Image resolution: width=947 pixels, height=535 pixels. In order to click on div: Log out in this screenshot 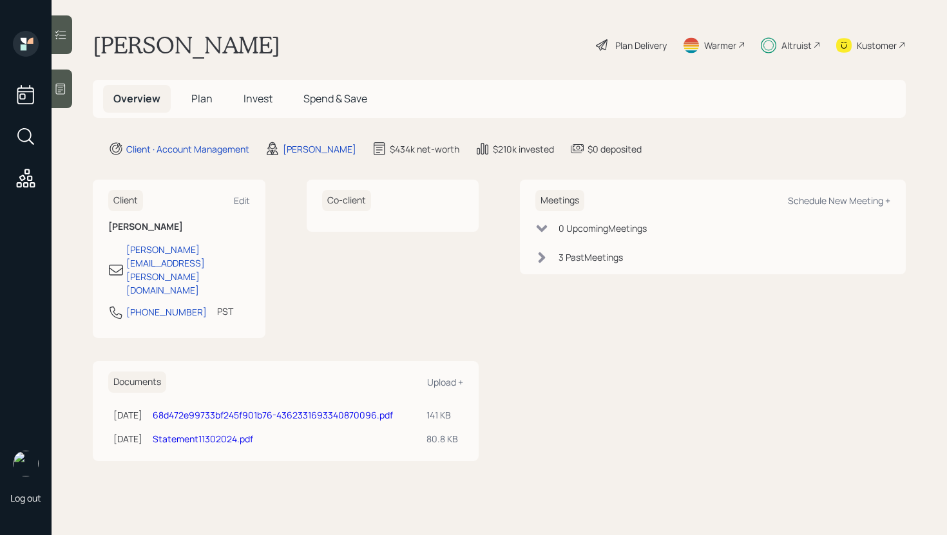, I will do `click(26, 498)`.